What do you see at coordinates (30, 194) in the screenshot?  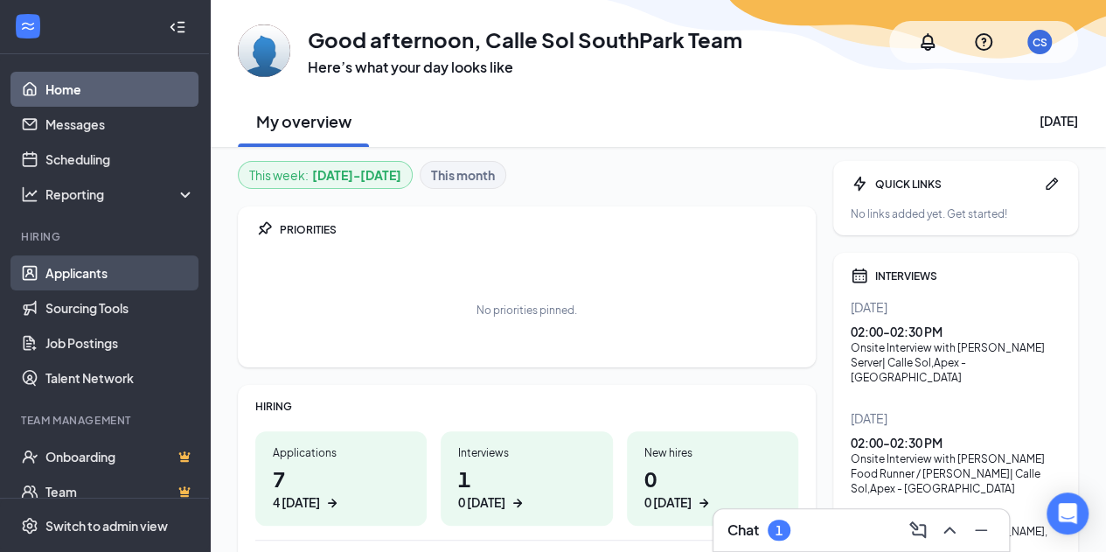 I see `svg: Analysis` at bounding box center [30, 194].